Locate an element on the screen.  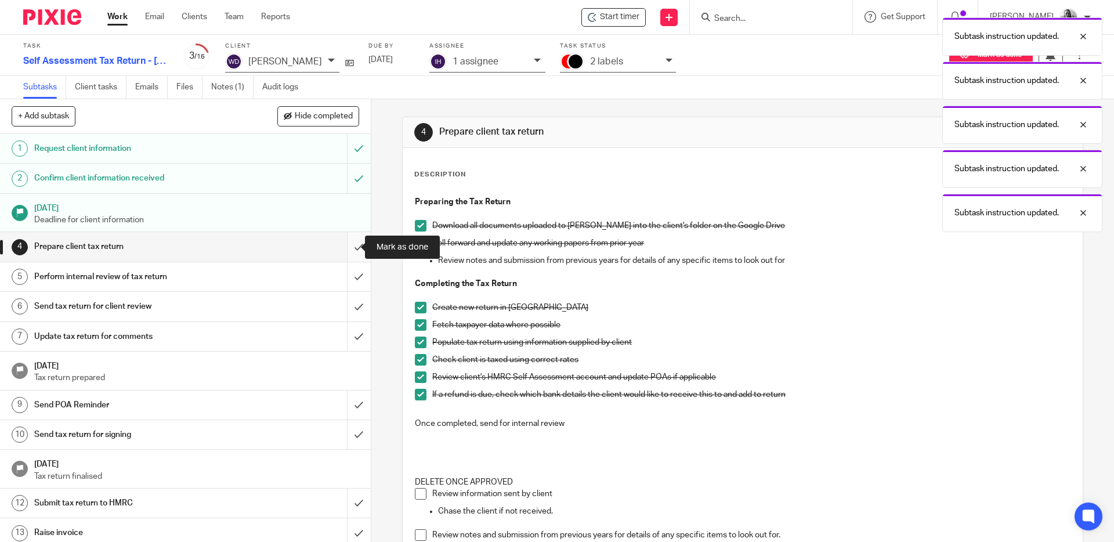
p: Chase the client if not received. is located at coordinates (754, 511).